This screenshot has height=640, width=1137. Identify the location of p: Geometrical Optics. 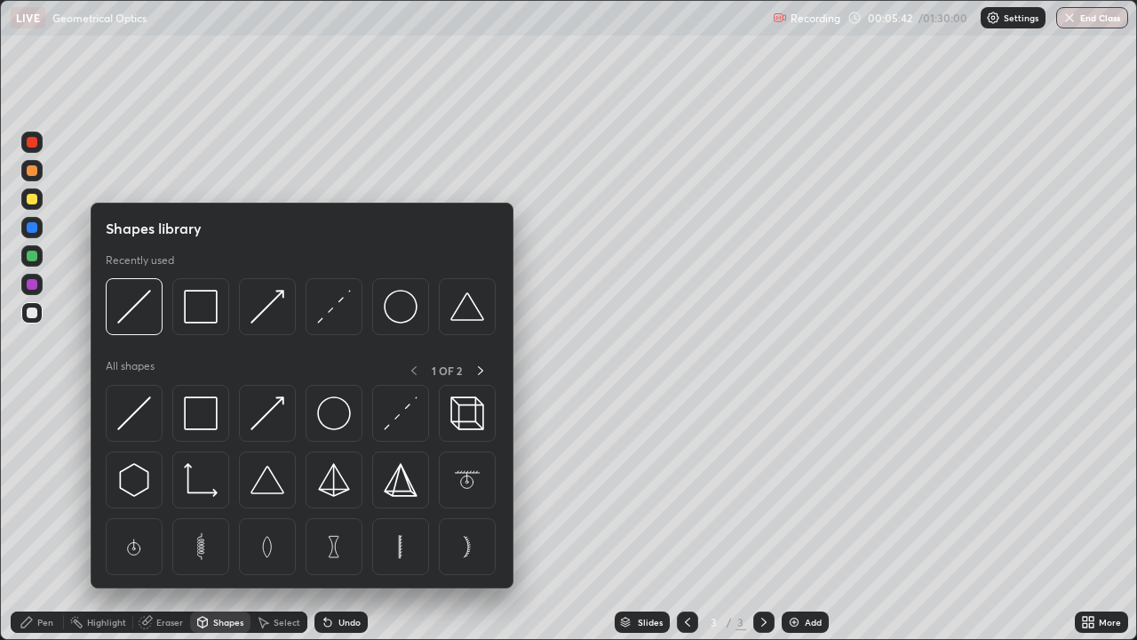
(100, 18).